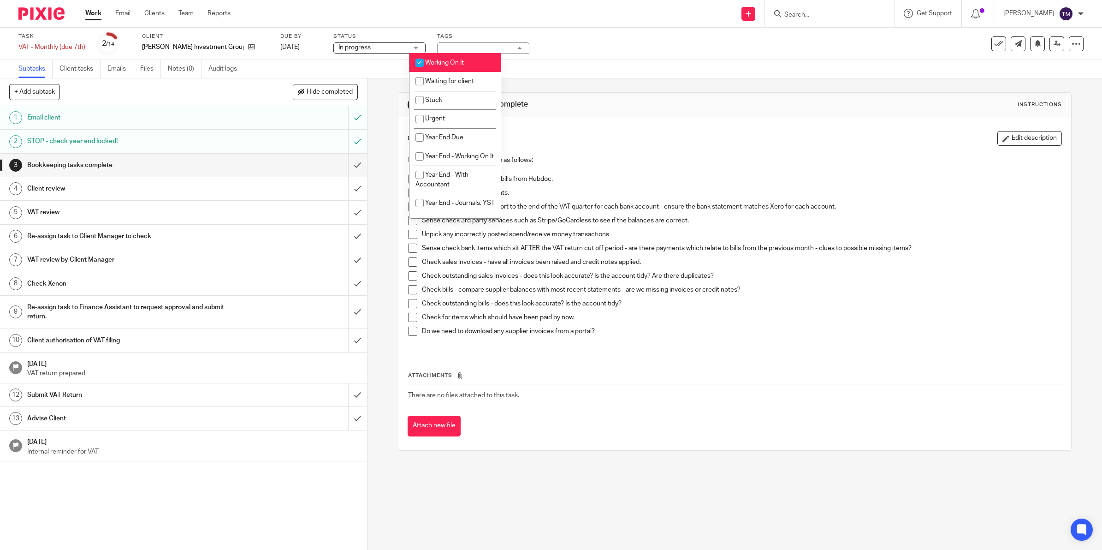  What do you see at coordinates (35, 69) in the screenshot?
I see `a: Subtasks` at bounding box center [35, 69].